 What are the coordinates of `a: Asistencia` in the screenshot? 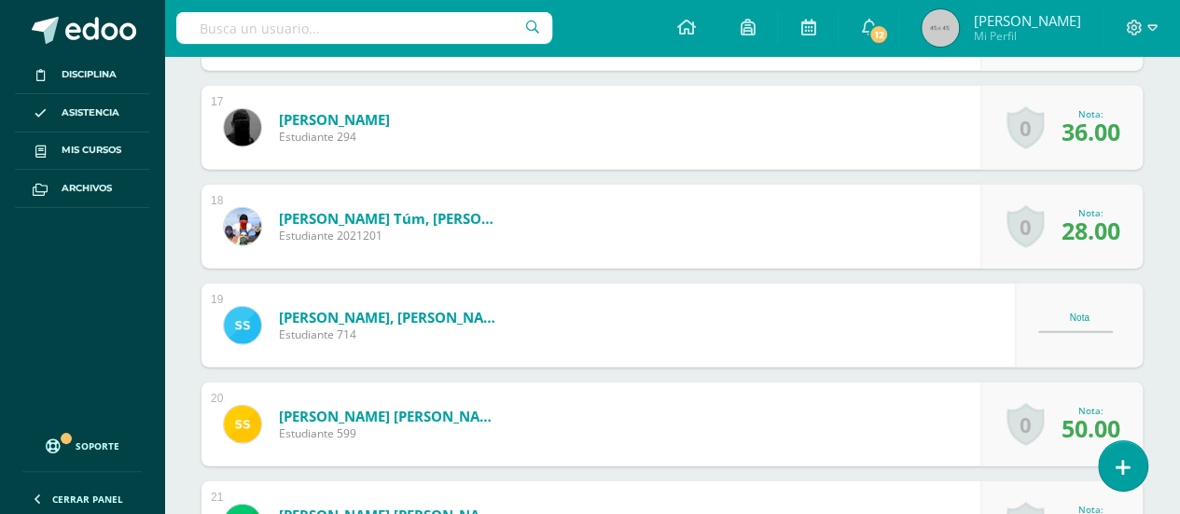 It's located at (82, 113).